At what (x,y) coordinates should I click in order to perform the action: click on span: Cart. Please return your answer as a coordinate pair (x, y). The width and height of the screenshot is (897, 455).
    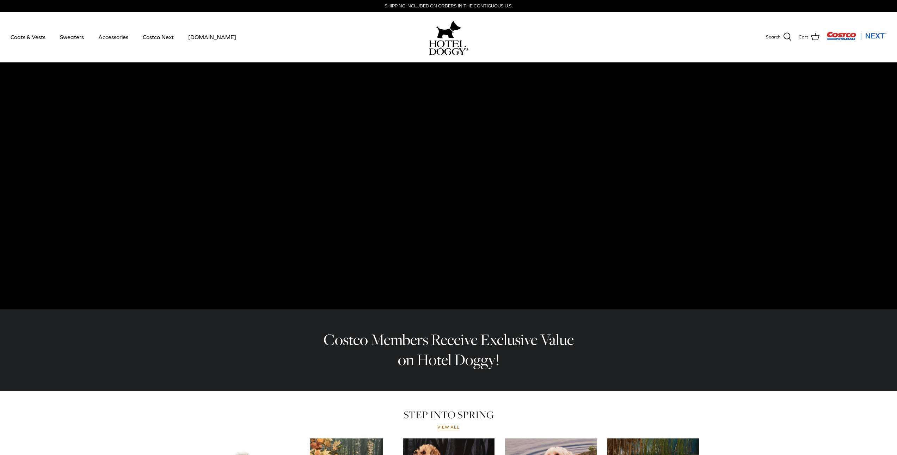
    Looking at the image, I should click on (804, 37).